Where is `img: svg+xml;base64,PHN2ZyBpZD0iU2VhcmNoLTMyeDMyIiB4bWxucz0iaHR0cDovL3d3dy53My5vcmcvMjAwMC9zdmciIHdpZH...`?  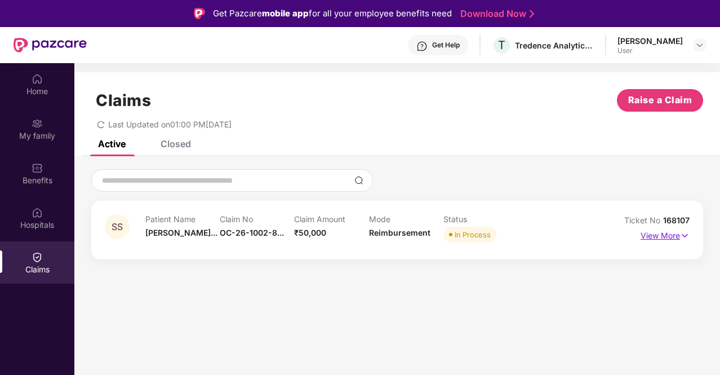 img: svg+xml;base64,PHN2ZyBpZD0iU2VhcmNoLTMyeDMyIiB4bWxucz0iaHR0cDovL3d3dy53My5vcmcvMjAwMC9zdmciIHdpZH... is located at coordinates (359, 180).